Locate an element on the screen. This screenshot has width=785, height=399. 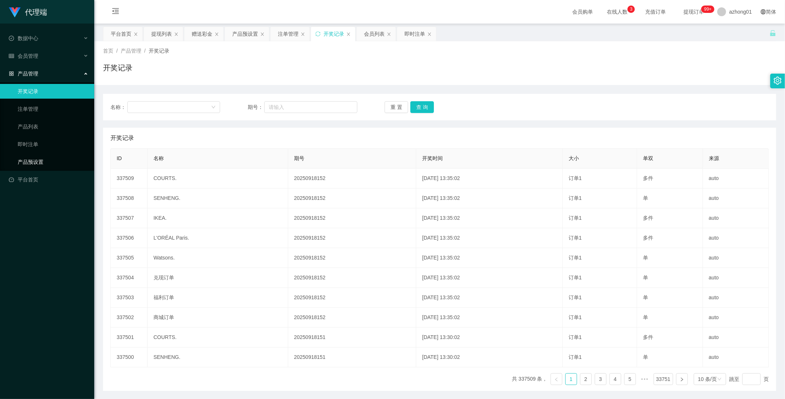
i: 图标: sync is located at coordinates (318, 34).